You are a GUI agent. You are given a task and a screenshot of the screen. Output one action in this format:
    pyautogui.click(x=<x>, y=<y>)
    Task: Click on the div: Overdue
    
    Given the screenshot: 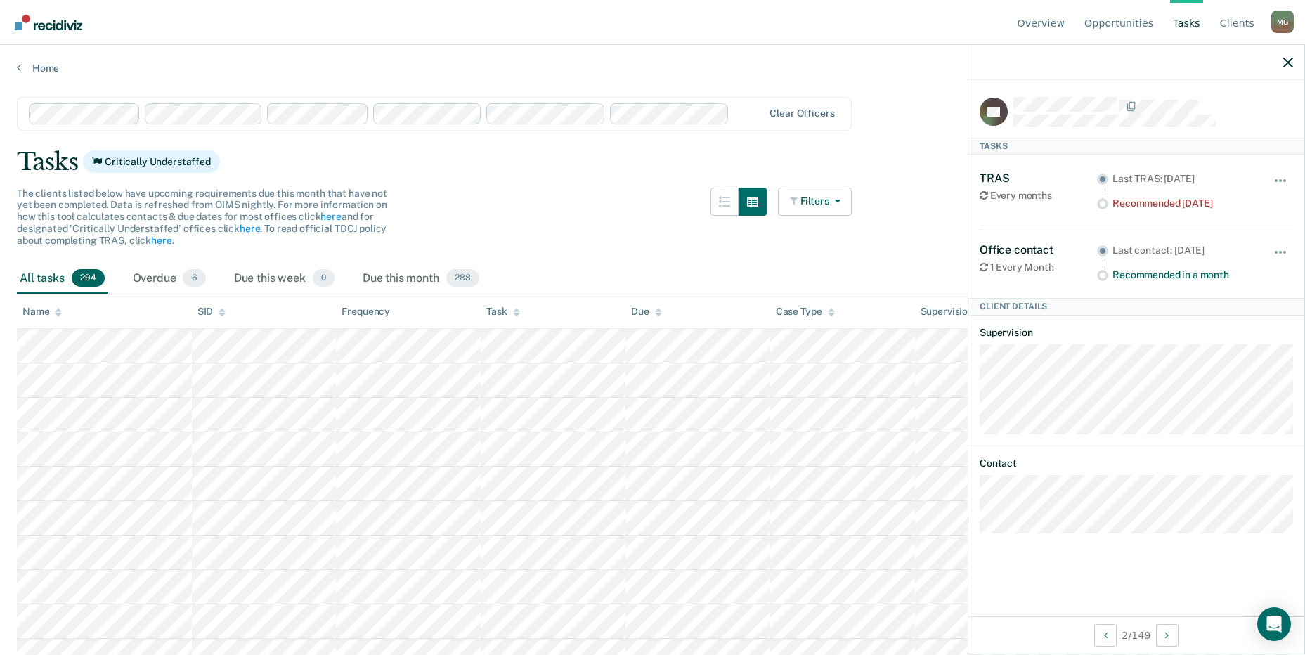 What is the action you would take?
    pyautogui.click(x=169, y=279)
    